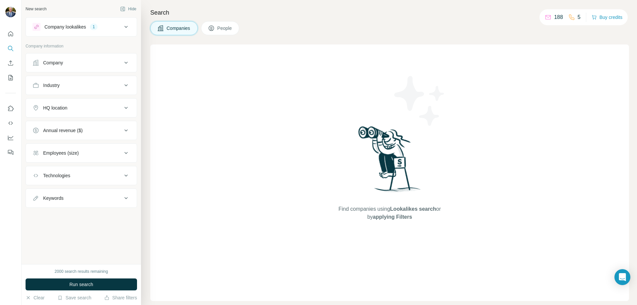 This screenshot has width=637, height=305. Describe the element at coordinates (81, 271) in the screenshot. I see `div: 2000 search results remaining` at that location.